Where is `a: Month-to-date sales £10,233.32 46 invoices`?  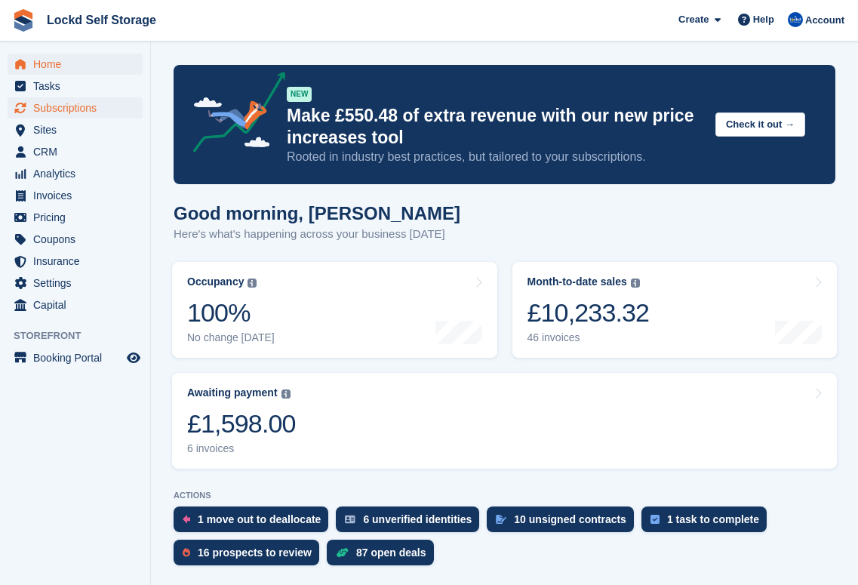
a: Month-to-date sales £10,233.32 46 invoices is located at coordinates (674, 309).